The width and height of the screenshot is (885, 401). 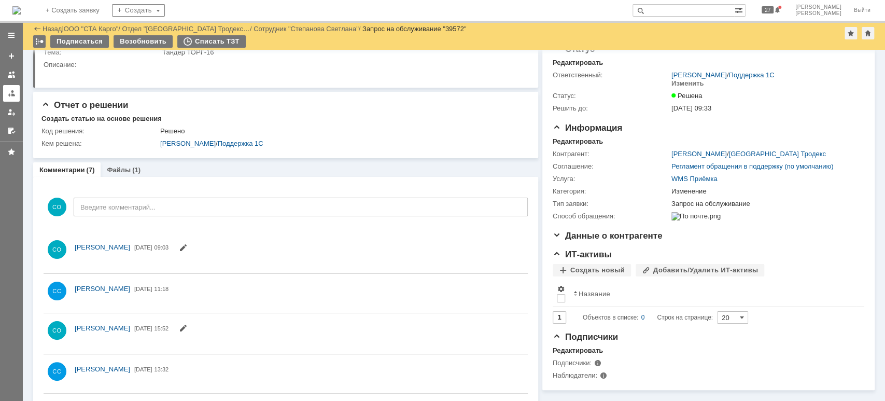 What do you see at coordinates (604, 375) in the screenshot?
I see `div: Наблюдатели:` at bounding box center [604, 375].